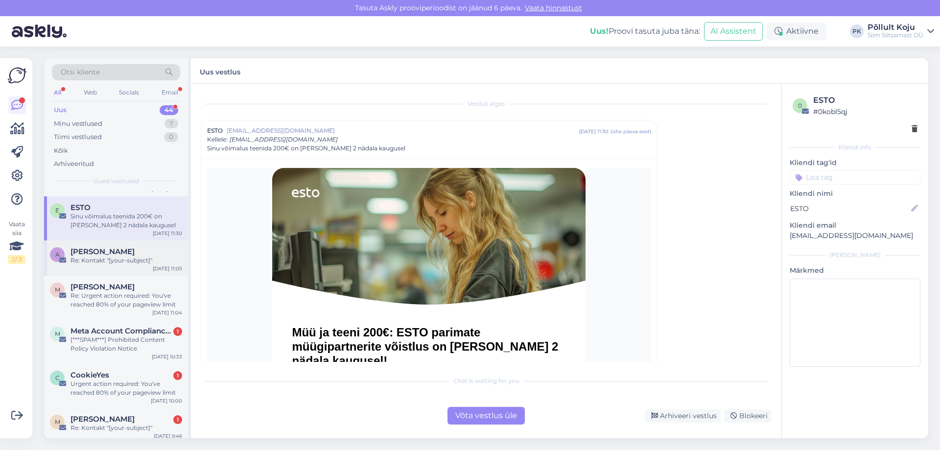 The height and width of the screenshot is (450, 940). What do you see at coordinates (102, 252) in the screenshot?
I see `span: Aivar Vares` at bounding box center [102, 252].